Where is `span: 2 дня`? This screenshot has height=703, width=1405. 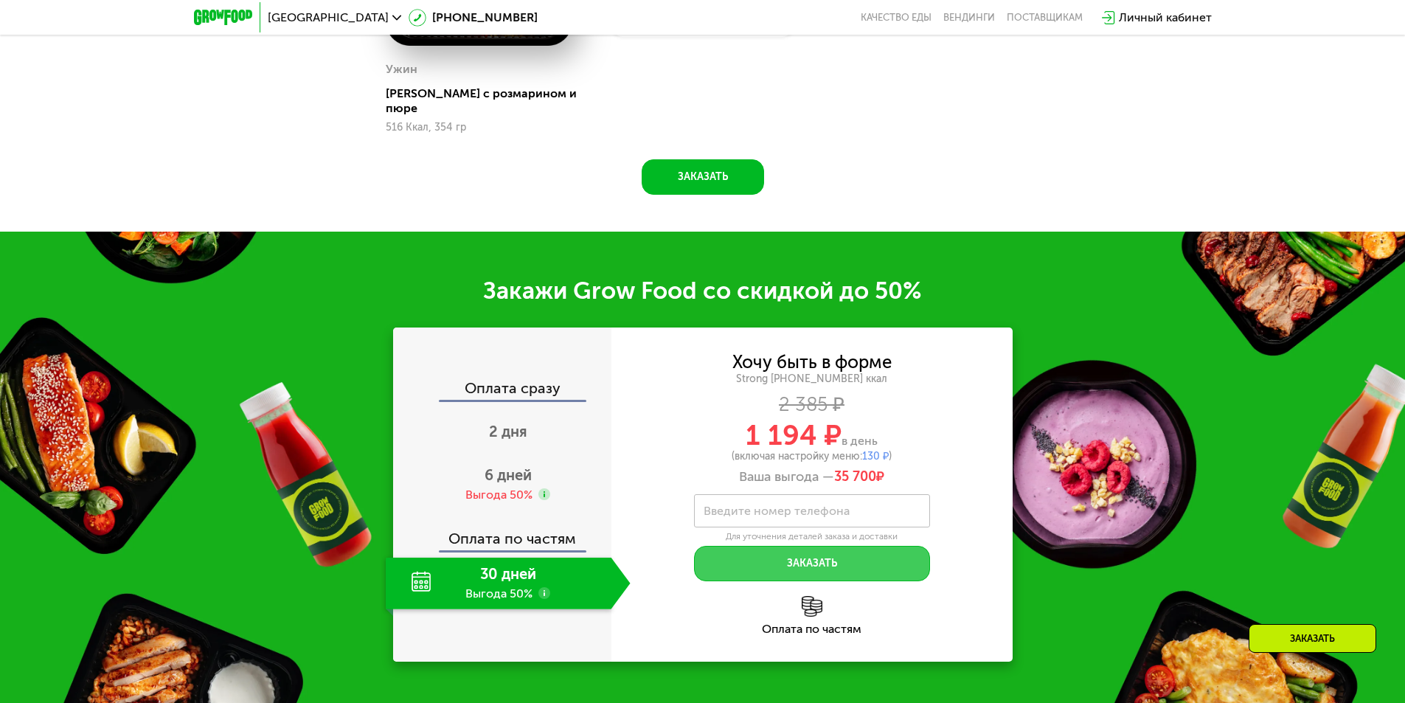
span: 2 дня is located at coordinates (508, 431).